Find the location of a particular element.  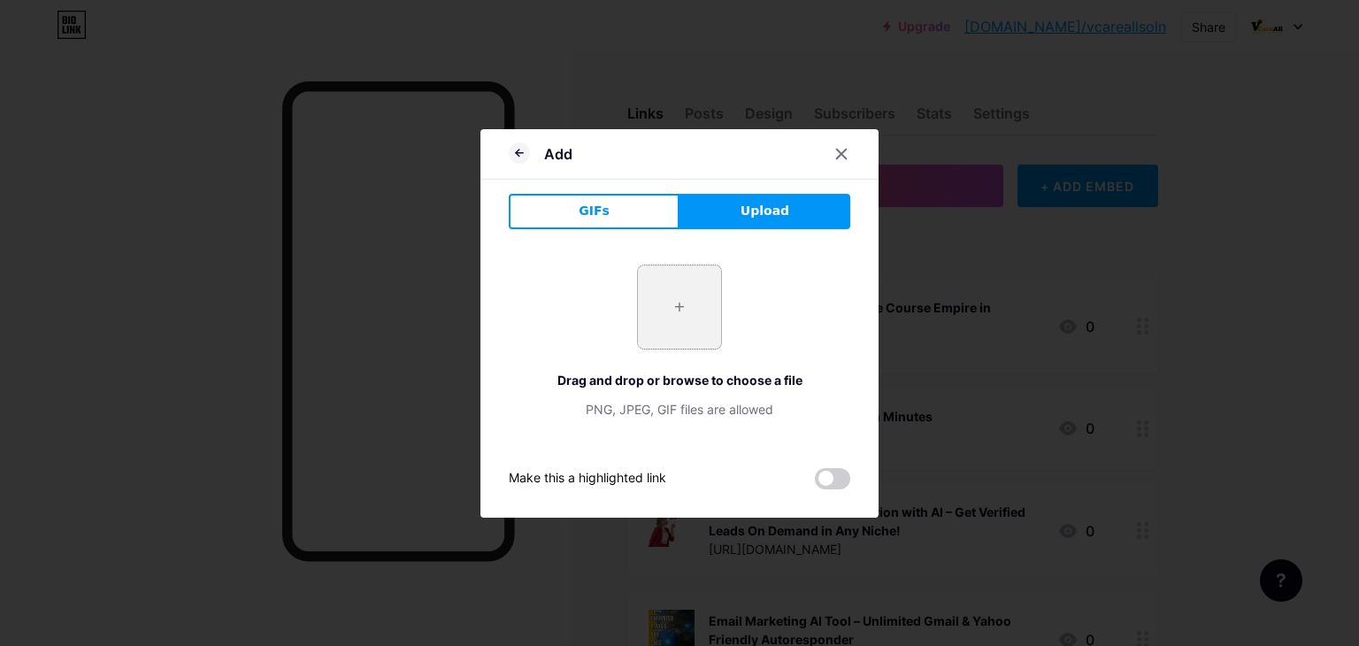

div: Add is located at coordinates (558, 154).